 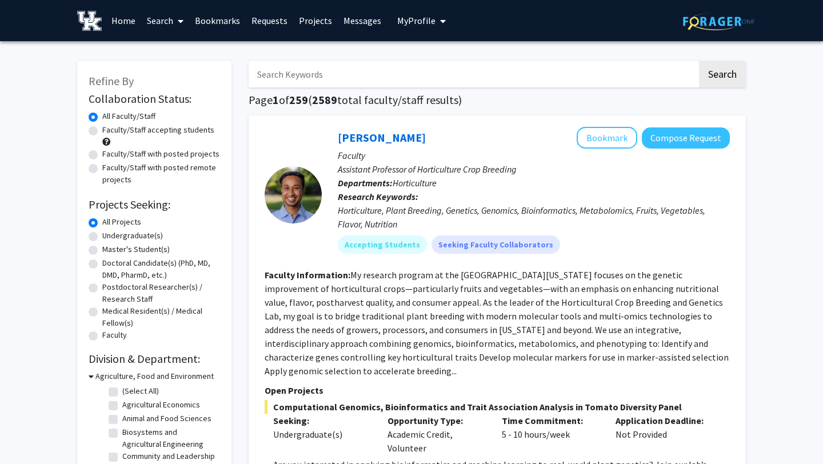 What do you see at coordinates (154, 376) in the screenshot?
I see `h3: Agriculture, Food and Environment` at bounding box center [154, 376].